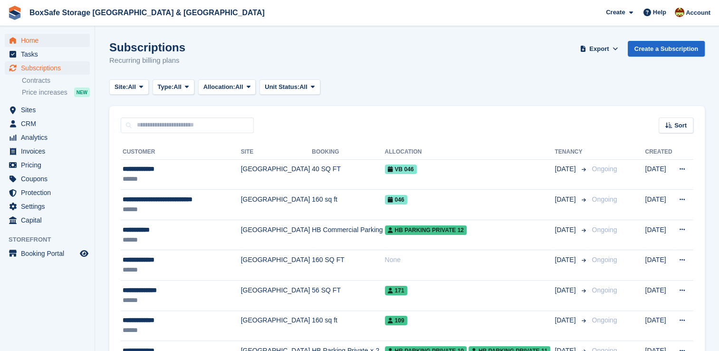  What do you see at coordinates (49, 110) in the screenshot?
I see `span: Sites` at bounding box center [49, 110].